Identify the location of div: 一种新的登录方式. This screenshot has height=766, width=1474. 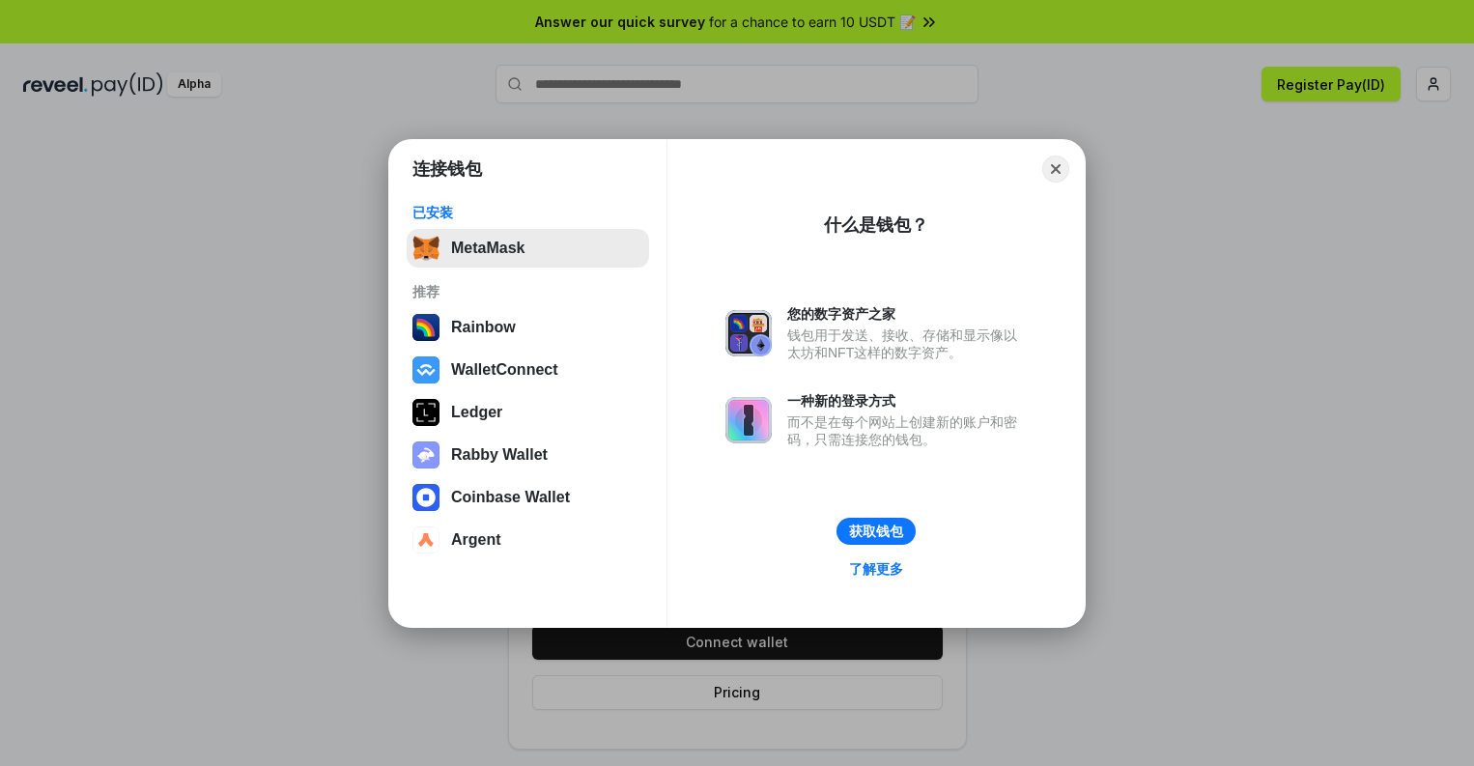
(907, 401).